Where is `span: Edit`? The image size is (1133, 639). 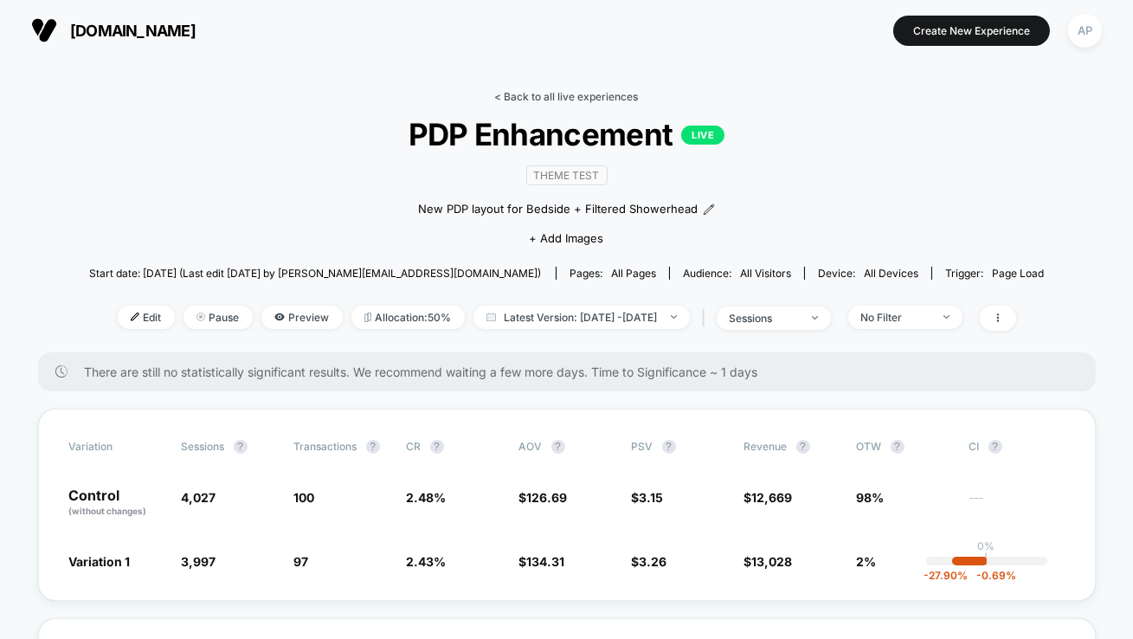
span: Edit is located at coordinates (146, 317).